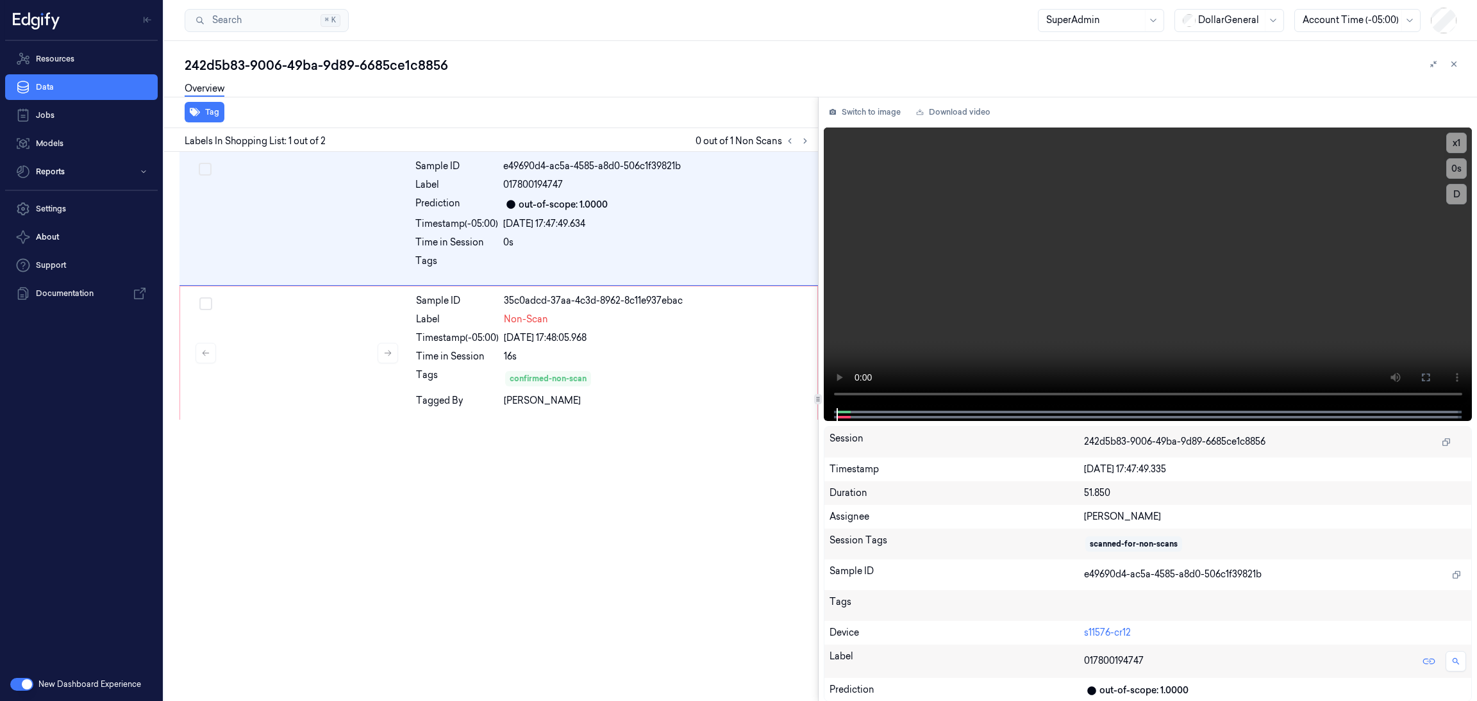  What do you see at coordinates (81, 144) in the screenshot?
I see `a: Models` at bounding box center [81, 144].